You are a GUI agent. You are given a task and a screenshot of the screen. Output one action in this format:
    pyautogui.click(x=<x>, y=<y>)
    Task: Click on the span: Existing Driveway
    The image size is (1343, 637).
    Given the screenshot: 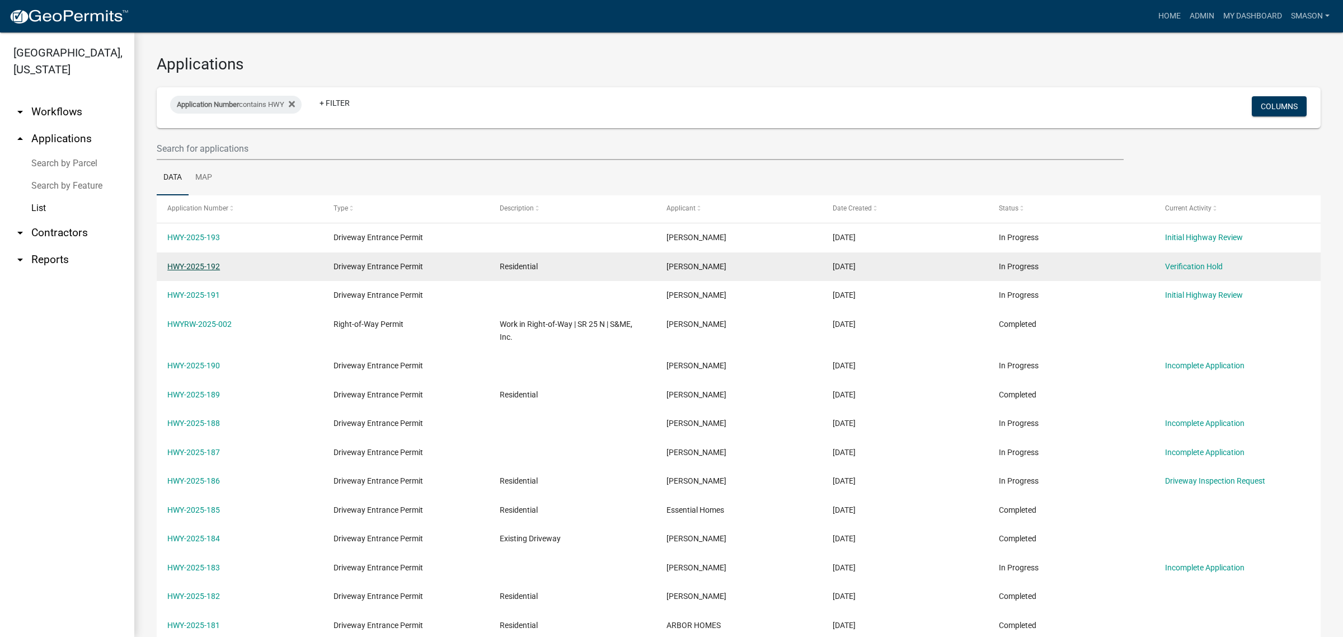 What is the action you would take?
    pyautogui.click(x=530, y=538)
    